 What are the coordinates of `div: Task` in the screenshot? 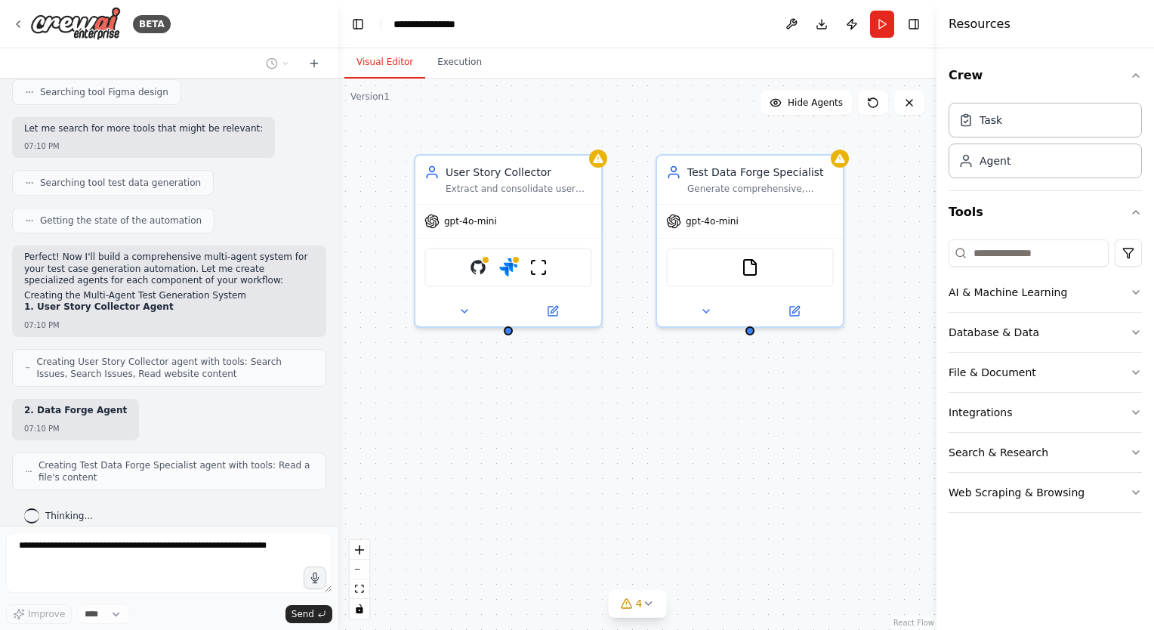 It's located at (991, 120).